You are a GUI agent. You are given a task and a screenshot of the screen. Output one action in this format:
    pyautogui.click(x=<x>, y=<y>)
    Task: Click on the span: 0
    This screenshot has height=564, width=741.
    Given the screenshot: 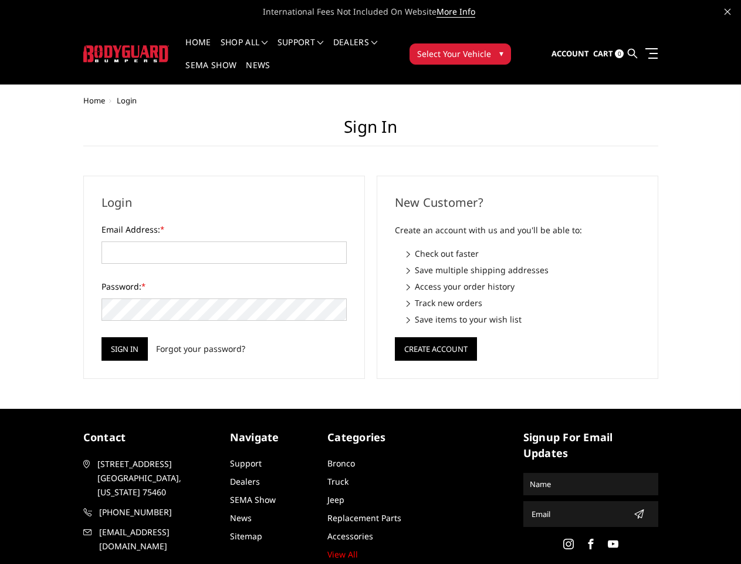 What is the action you would take?
    pyautogui.click(x=619, y=53)
    